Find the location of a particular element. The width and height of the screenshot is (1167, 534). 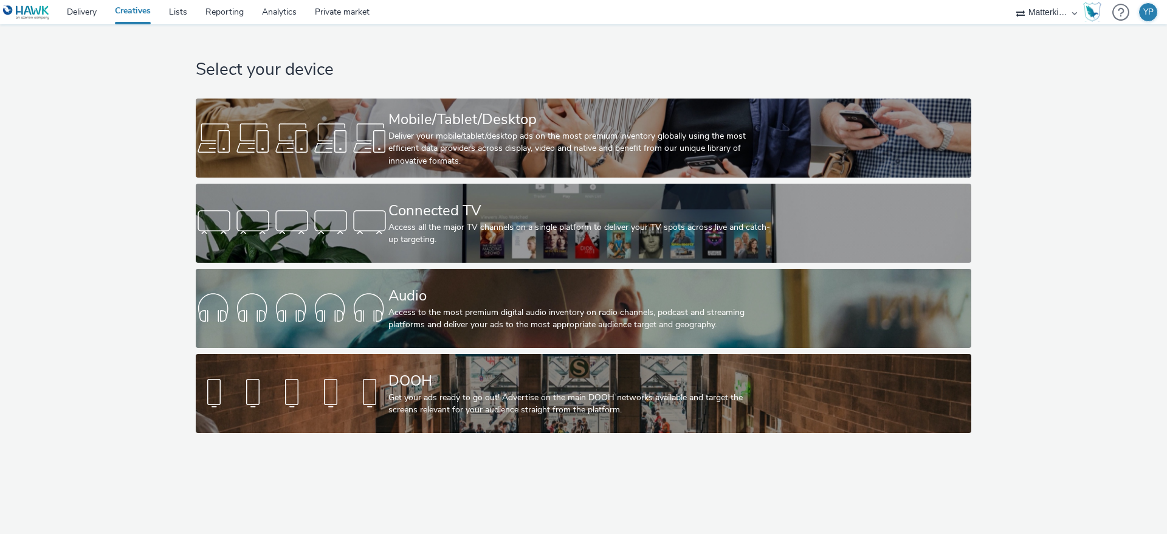

div: Get your ads ready to go out! Advertise on the main DOOH networks available and target the screen... is located at coordinates (581, 404).